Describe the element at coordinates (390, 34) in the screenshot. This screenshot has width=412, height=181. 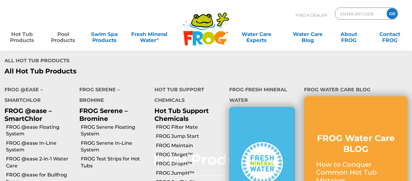
I see `a: ContactFROG` at that location.